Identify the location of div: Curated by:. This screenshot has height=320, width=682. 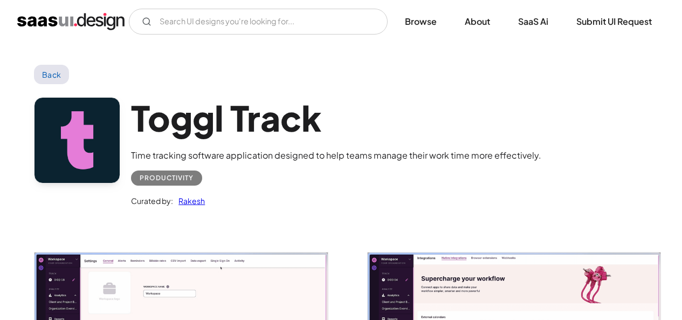
(152, 201).